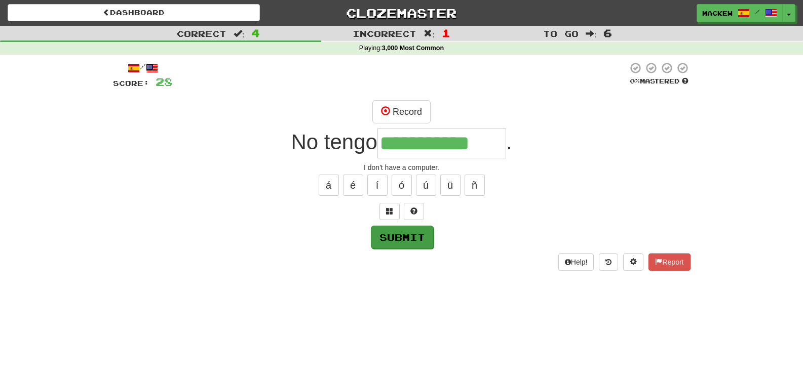 The width and height of the screenshot is (803, 387). What do you see at coordinates (390, 212) in the screenshot?
I see `button: Switch sentence to multiple choice alt+p` at bounding box center [390, 212].